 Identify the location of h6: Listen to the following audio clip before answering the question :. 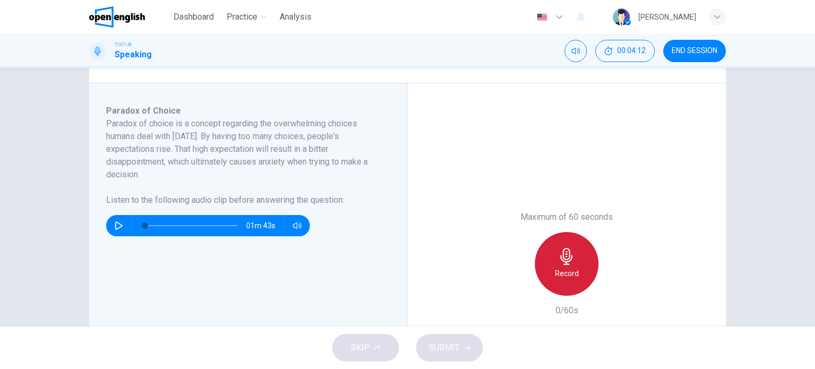
(241, 200).